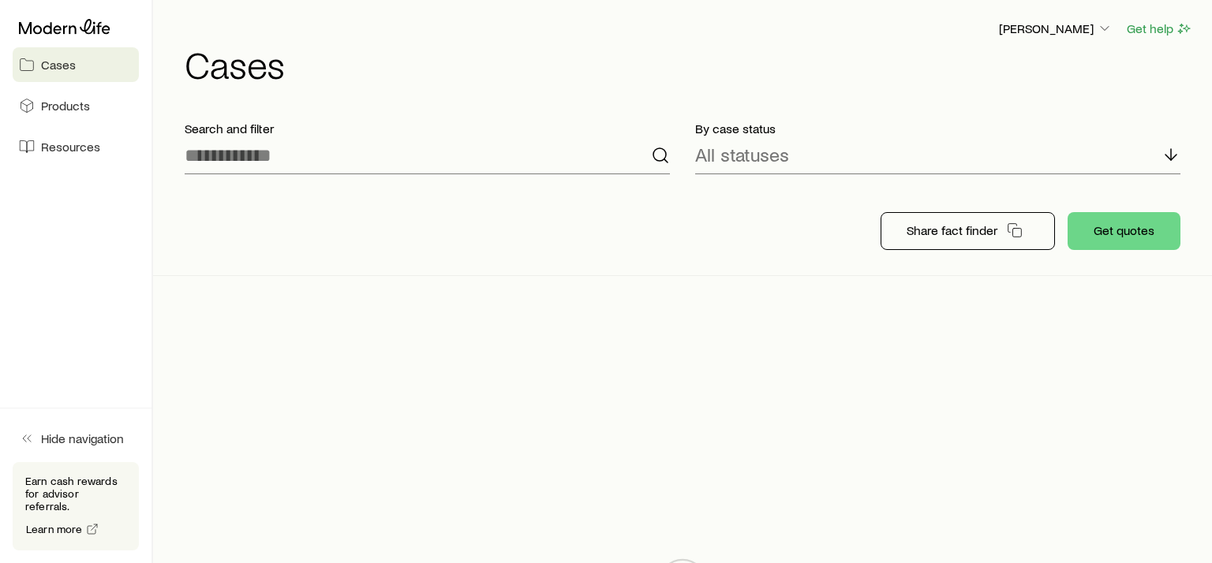  Describe the element at coordinates (76, 147) in the screenshot. I see `a: Resources` at that location.